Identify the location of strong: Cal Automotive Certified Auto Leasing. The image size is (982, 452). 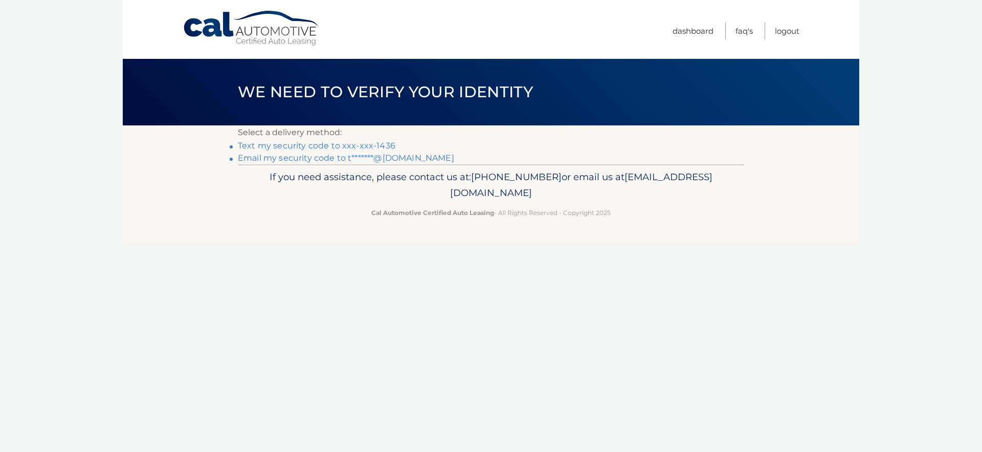
(433, 212).